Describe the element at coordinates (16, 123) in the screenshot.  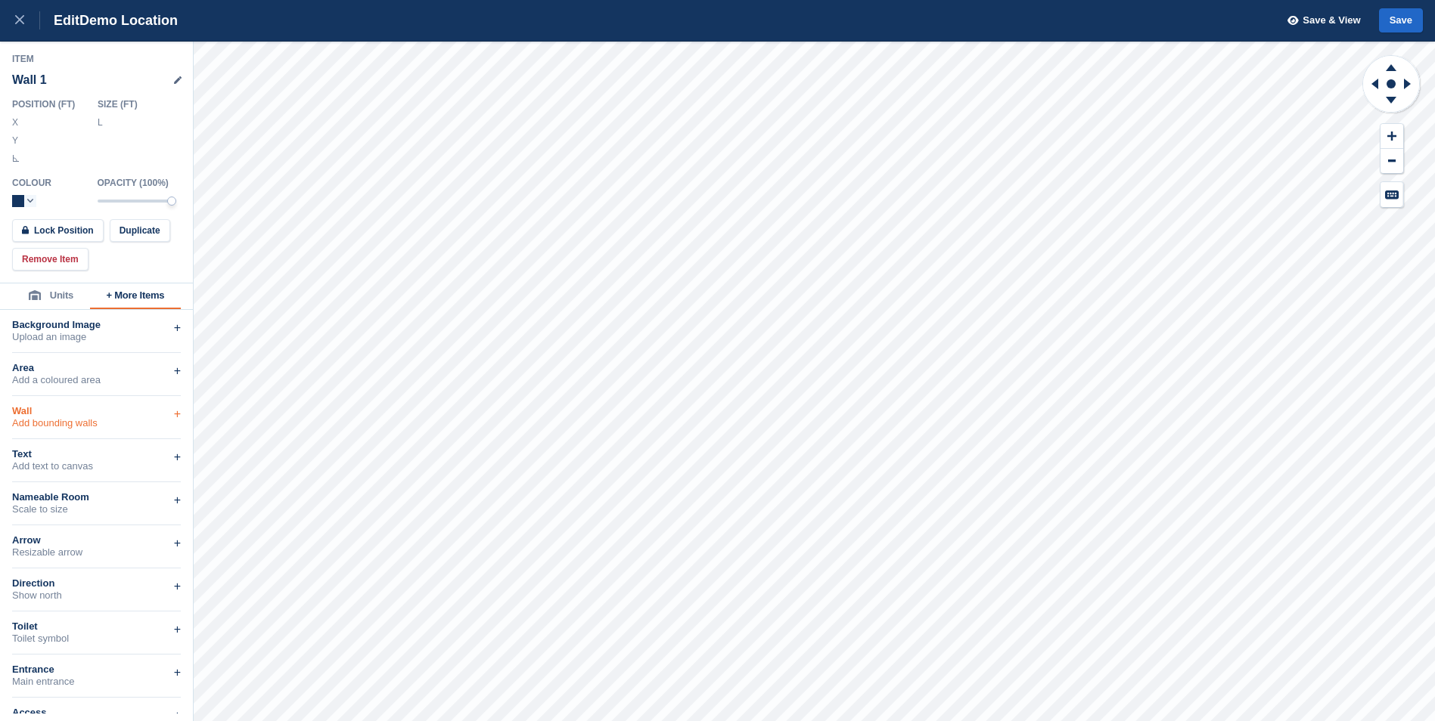
I see `label: X` at that location.